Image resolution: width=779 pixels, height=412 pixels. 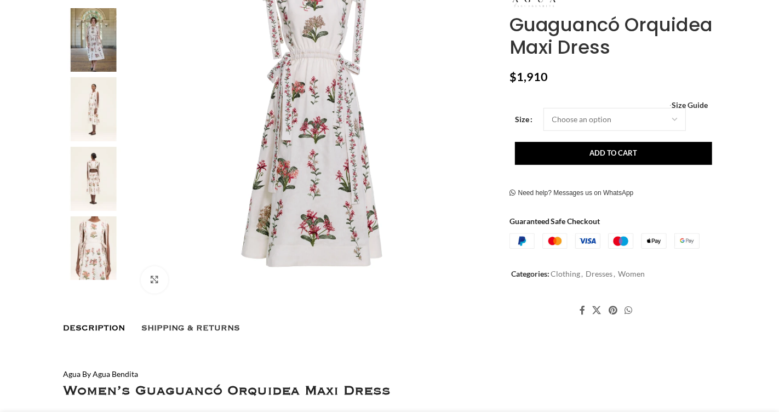 What do you see at coordinates (612, 36) in the screenshot?
I see `h1: Guaguancó Orquidea Maxi Dress` at bounding box center [612, 36].